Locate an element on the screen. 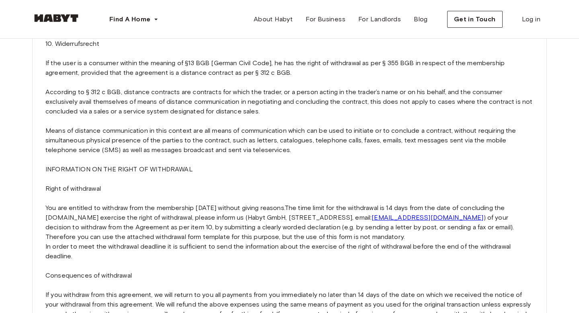 The image size is (579, 313). span: Log in is located at coordinates (531, 19).